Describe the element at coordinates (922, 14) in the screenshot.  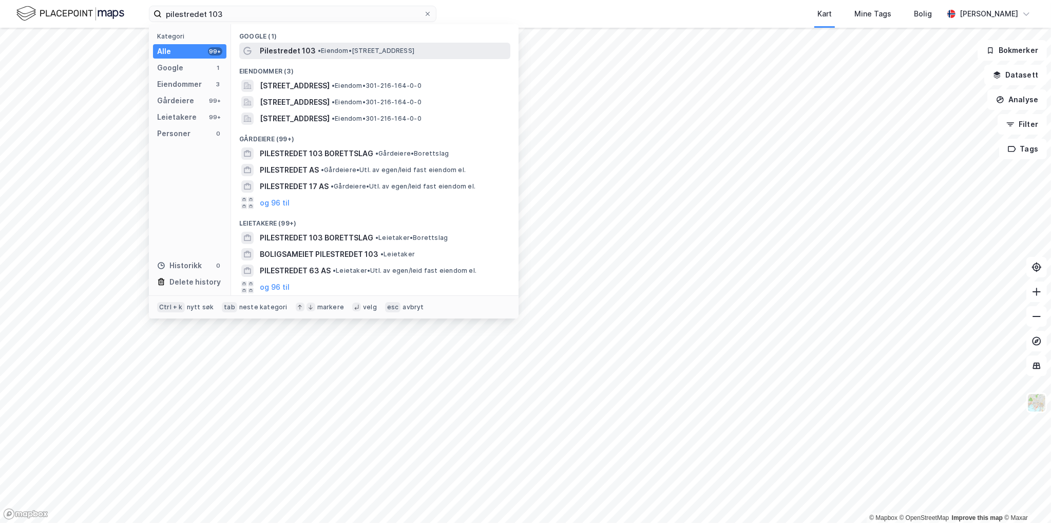
I see `div: Bolig` at that location.